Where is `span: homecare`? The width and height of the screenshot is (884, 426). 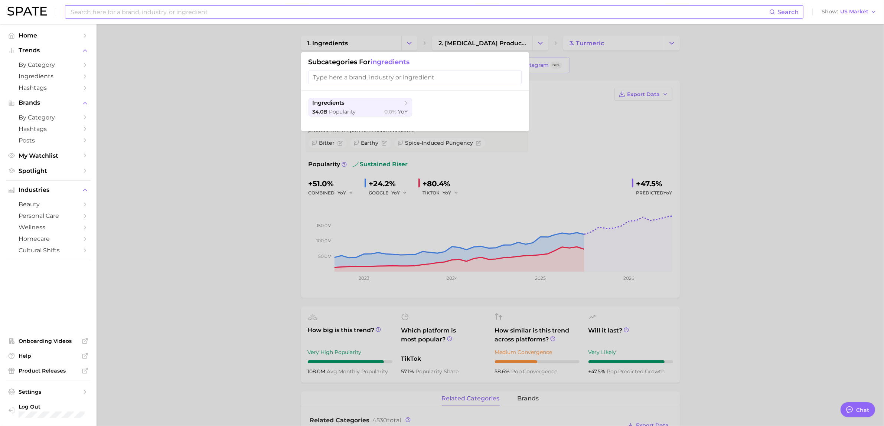
span: homecare is located at coordinates (48, 239).